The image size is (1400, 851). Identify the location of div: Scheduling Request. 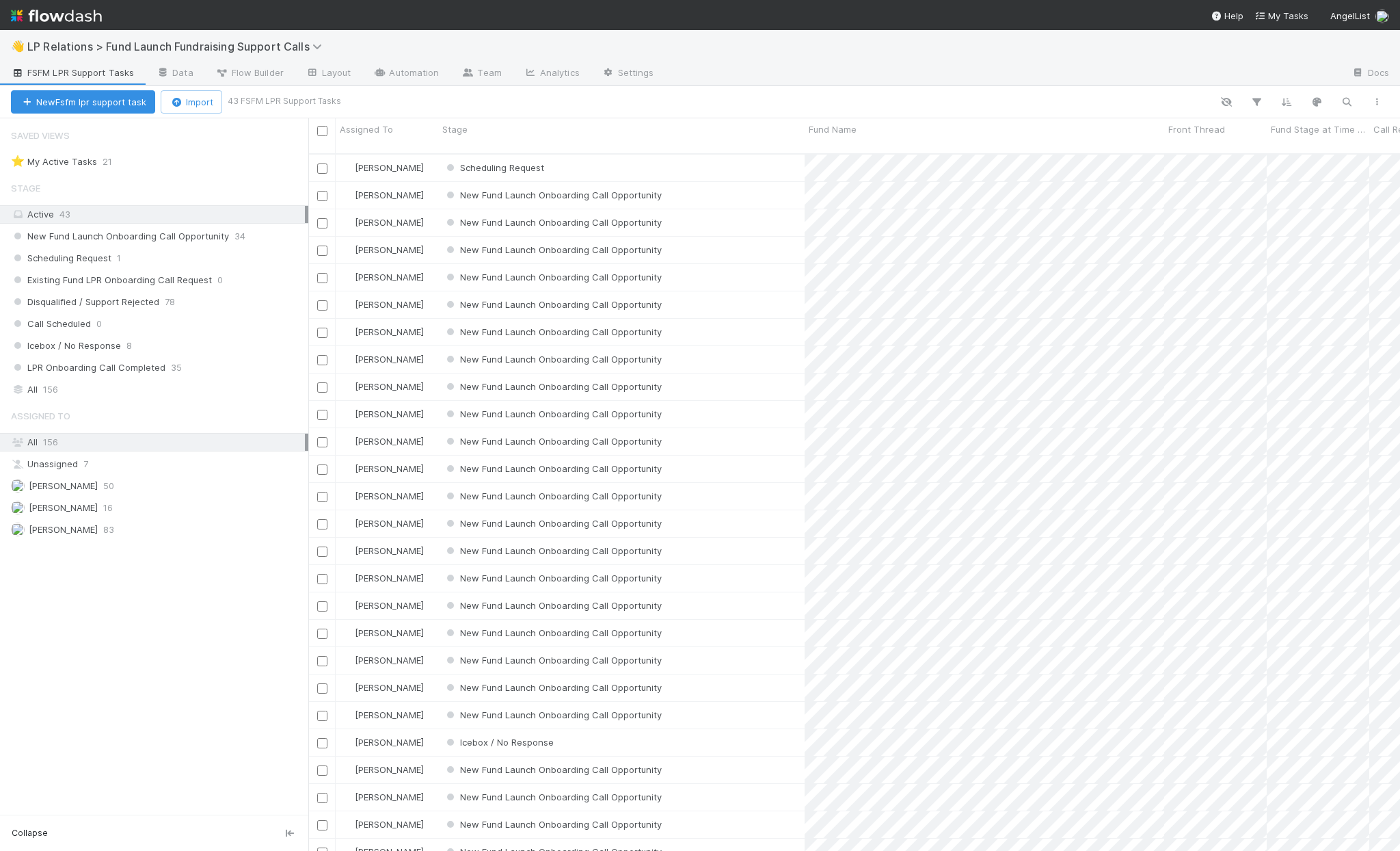
(494, 167).